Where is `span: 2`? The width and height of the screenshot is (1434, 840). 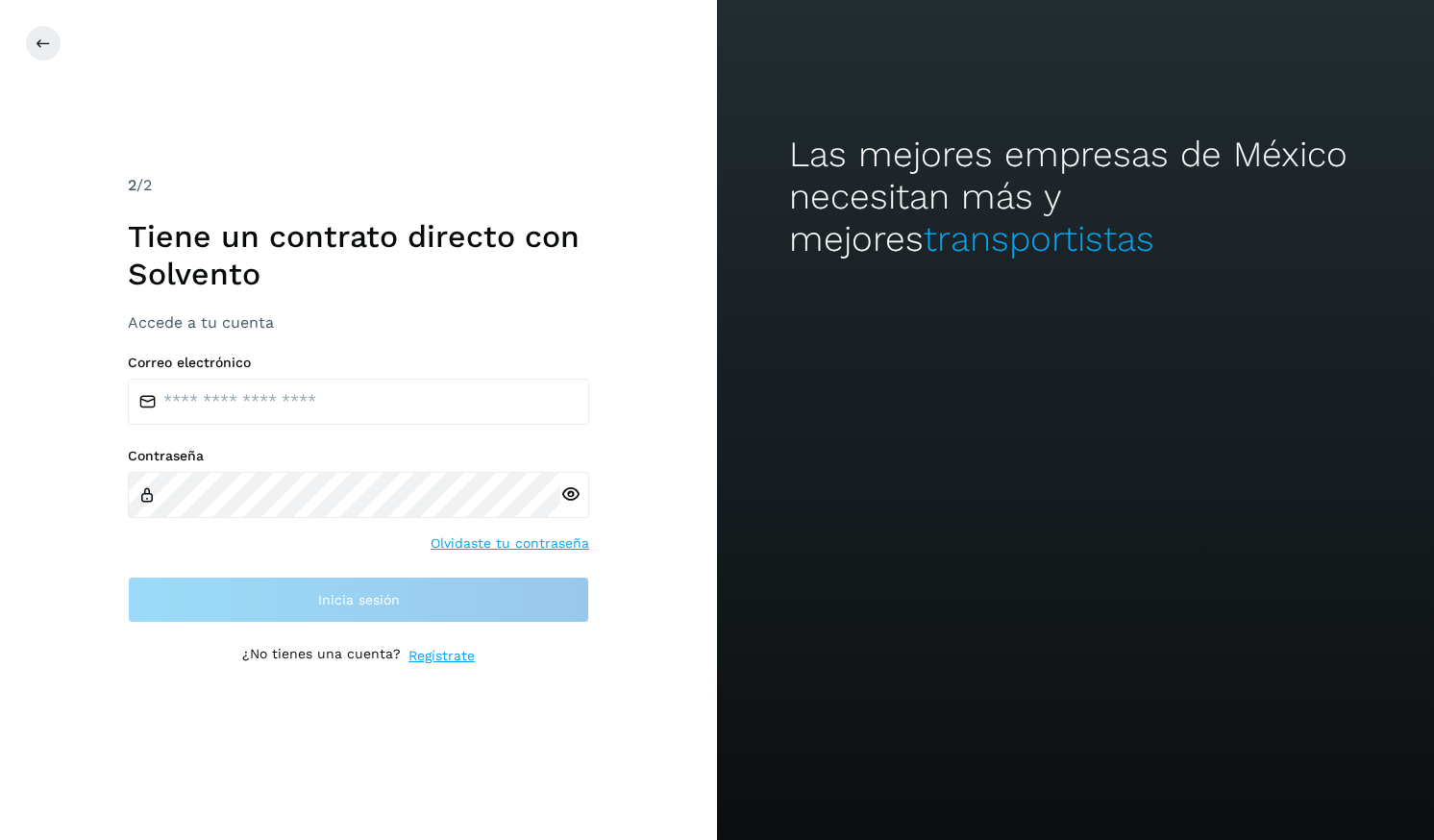 span: 2 is located at coordinates (131, 185).